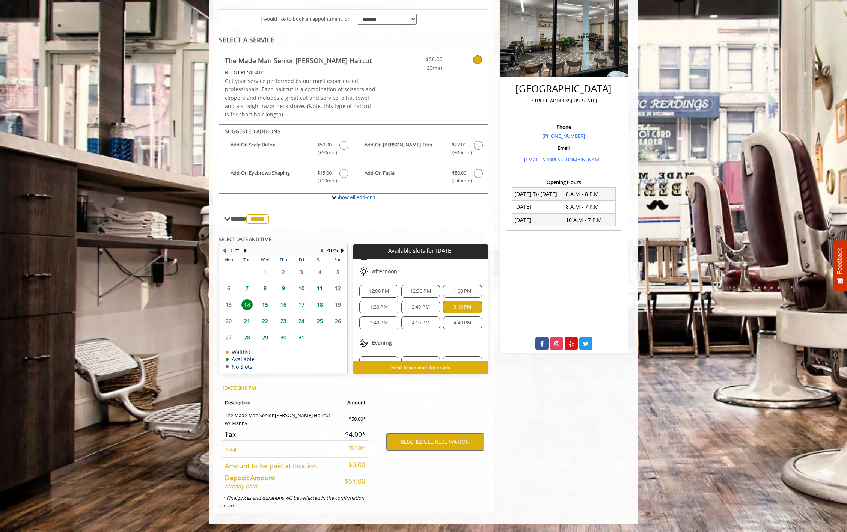 The image size is (847, 532). What do you see at coordinates (354, 464) in the screenshot?
I see `h5: $0.00` at bounding box center [354, 464].